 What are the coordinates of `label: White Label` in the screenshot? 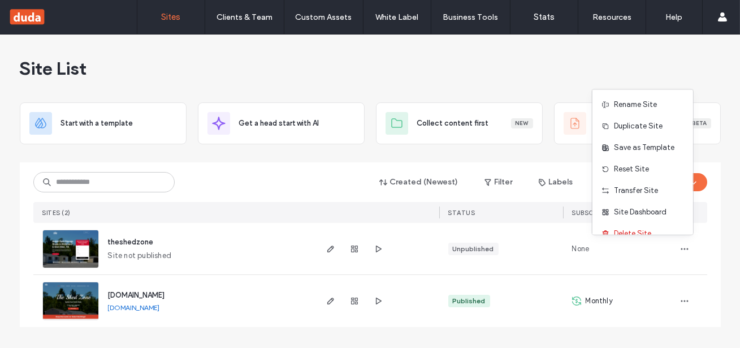 It's located at (398, 17).